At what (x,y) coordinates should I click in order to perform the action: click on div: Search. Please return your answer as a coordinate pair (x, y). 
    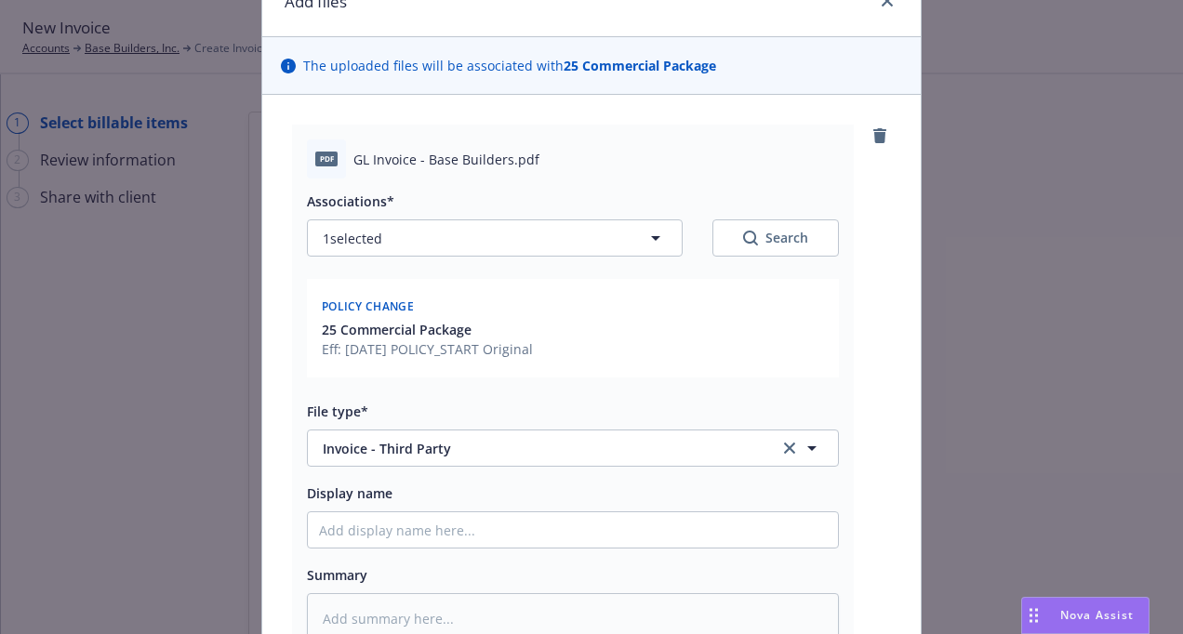
    Looking at the image, I should click on (776, 238).